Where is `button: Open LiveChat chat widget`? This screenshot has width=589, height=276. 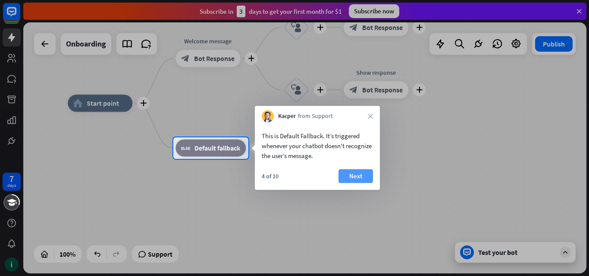
button: Open LiveChat chat widget is located at coordinates (20, 16).